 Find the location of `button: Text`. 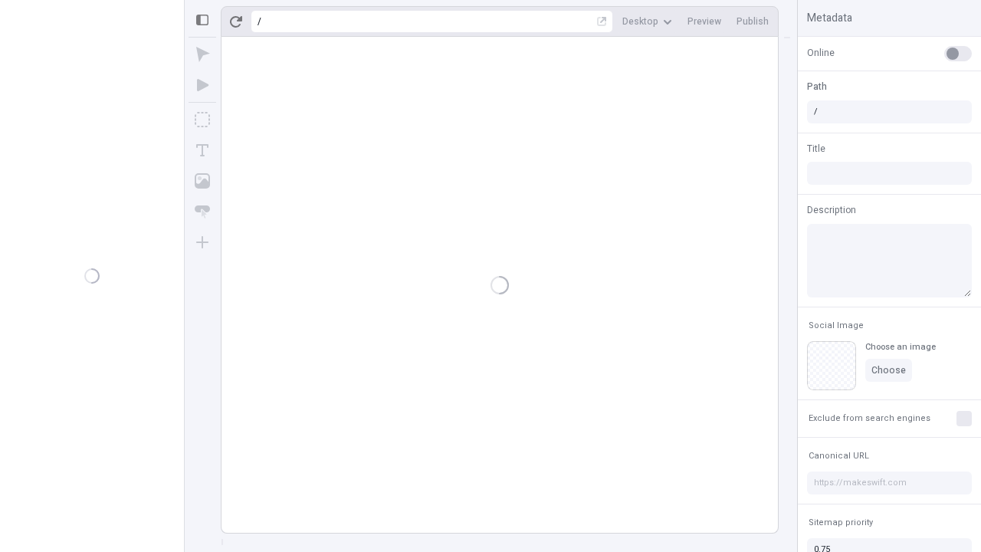

button: Text is located at coordinates (202, 150).